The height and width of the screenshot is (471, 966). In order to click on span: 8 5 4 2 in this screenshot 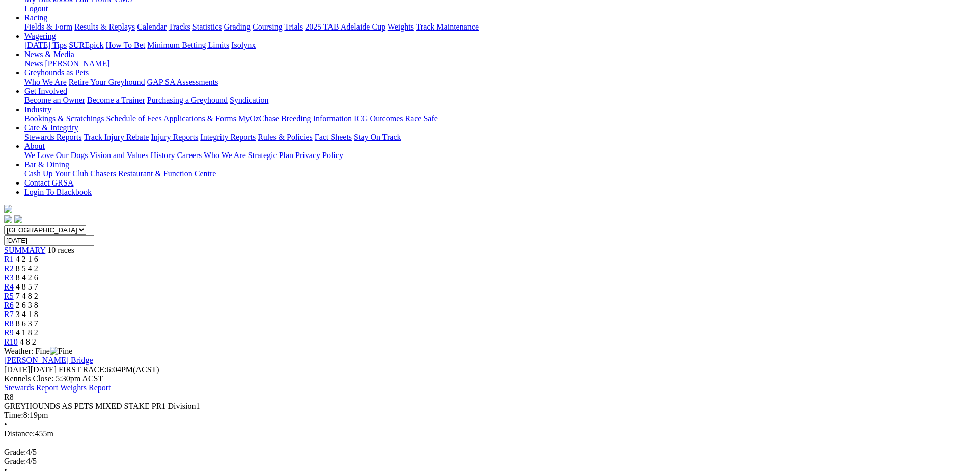, I will do `click(27, 268)`.